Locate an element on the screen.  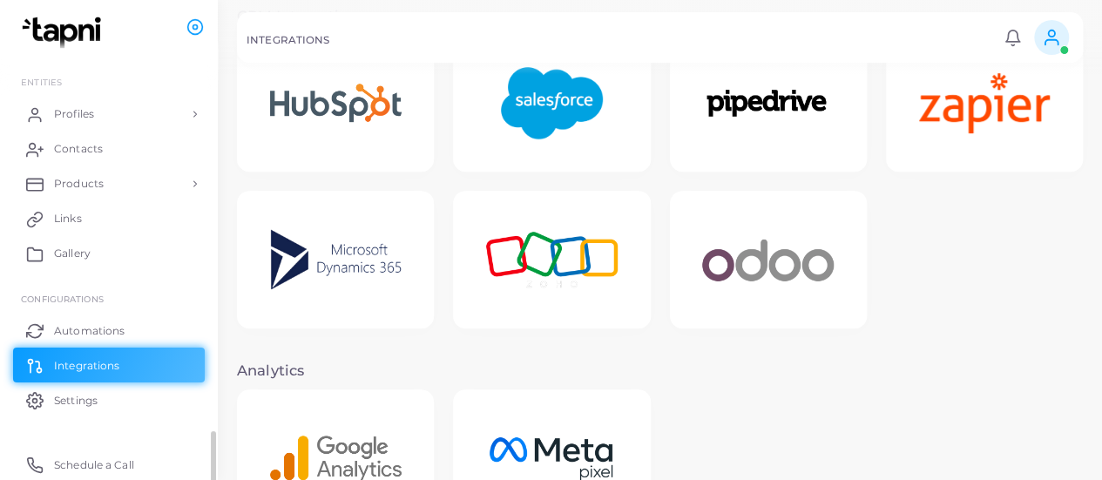
img: logo is located at coordinates (64, 32).